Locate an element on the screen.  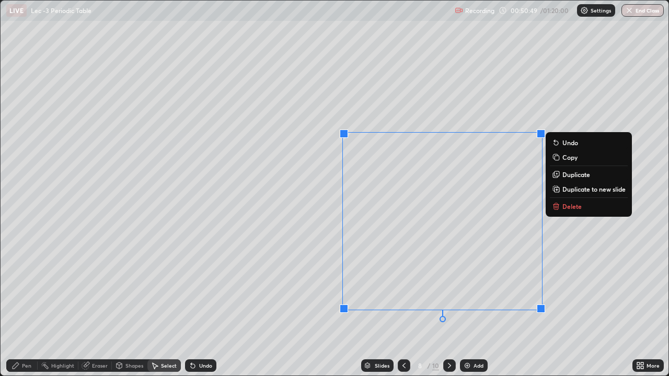
button: Undo is located at coordinates (589, 143).